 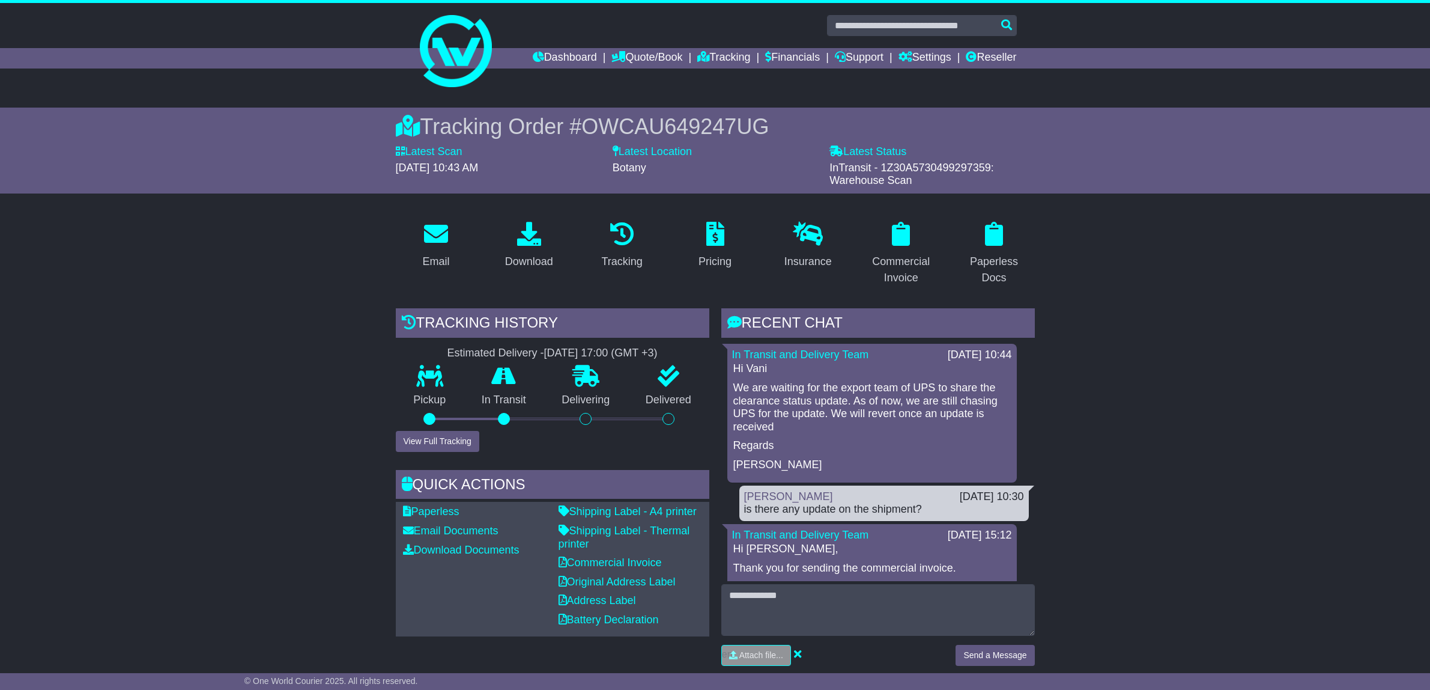 What do you see at coordinates (529, 246) in the screenshot?
I see `a: Download` at bounding box center [529, 246].